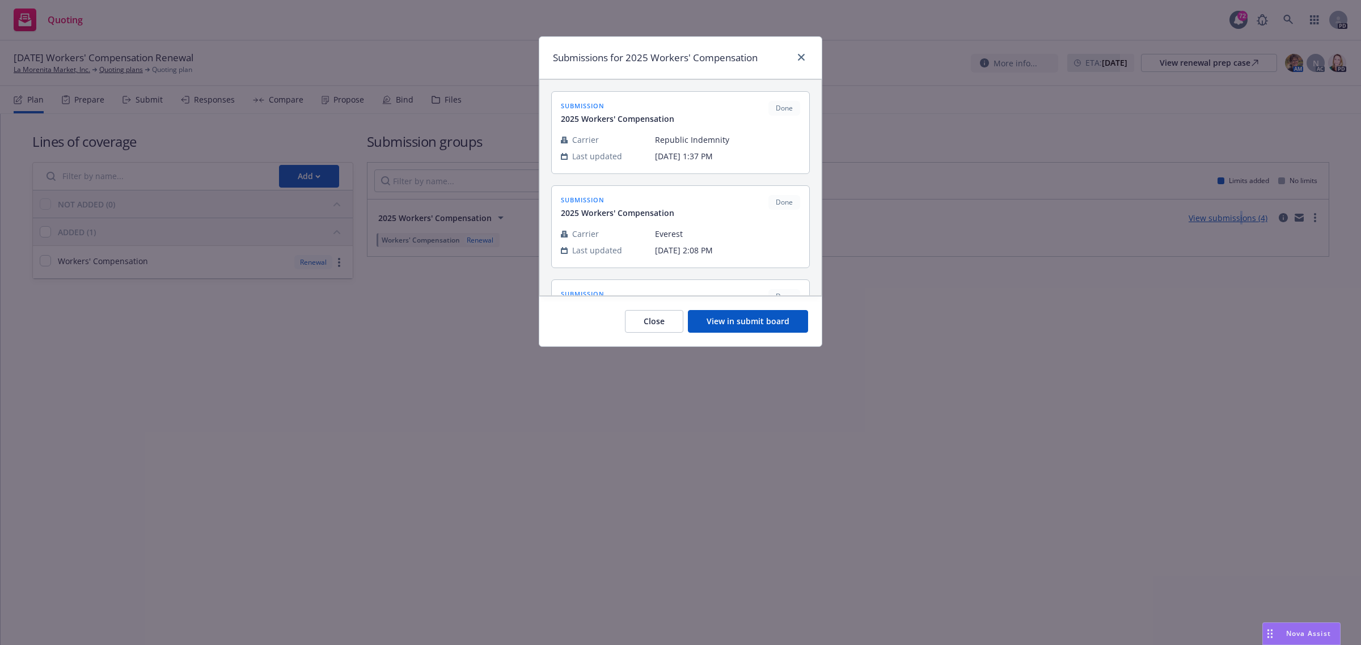 The height and width of the screenshot is (645, 1361). What do you see at coordinates (1301, 634) in the screenshot?
I see `button: Nova Assist` at bounding box center [1301, 634].